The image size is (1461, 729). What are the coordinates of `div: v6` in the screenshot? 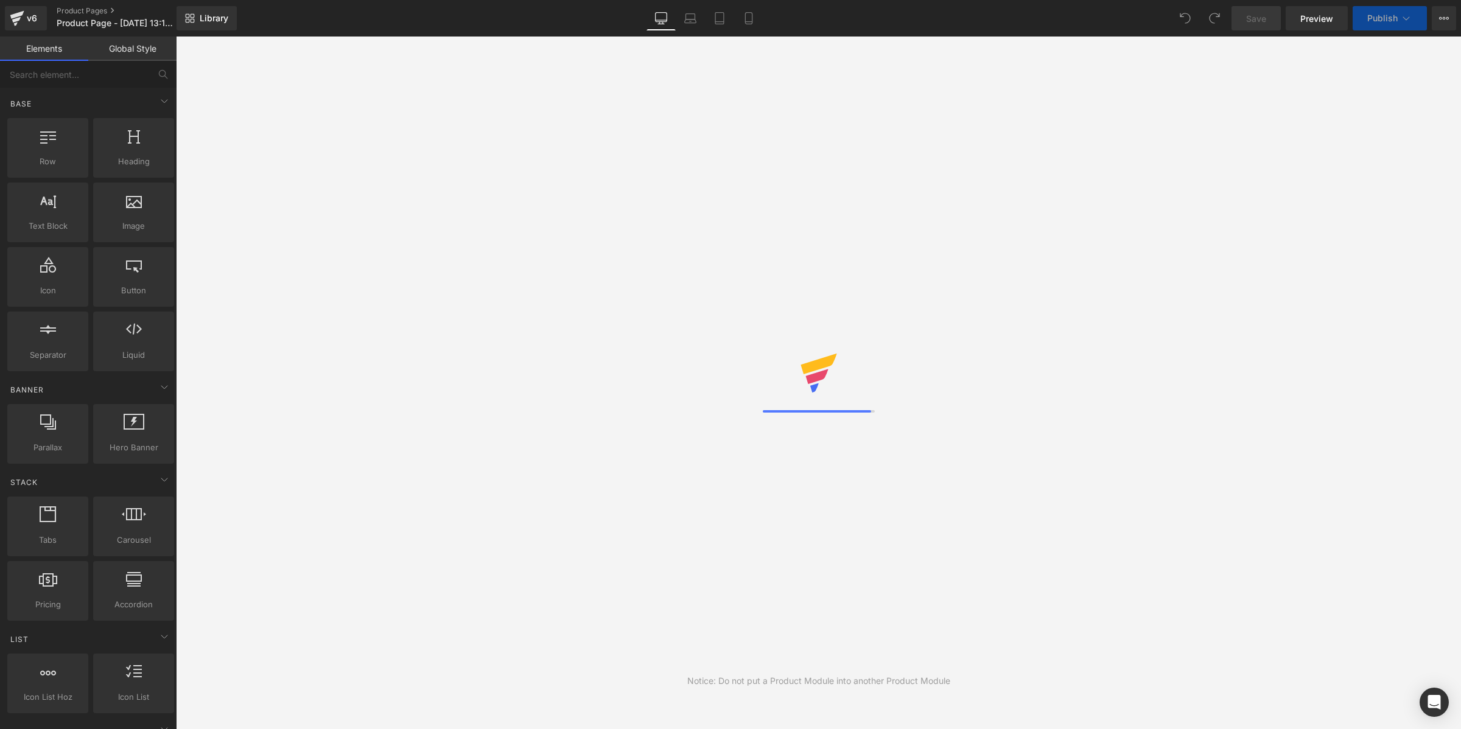 It's located at (32, 18).